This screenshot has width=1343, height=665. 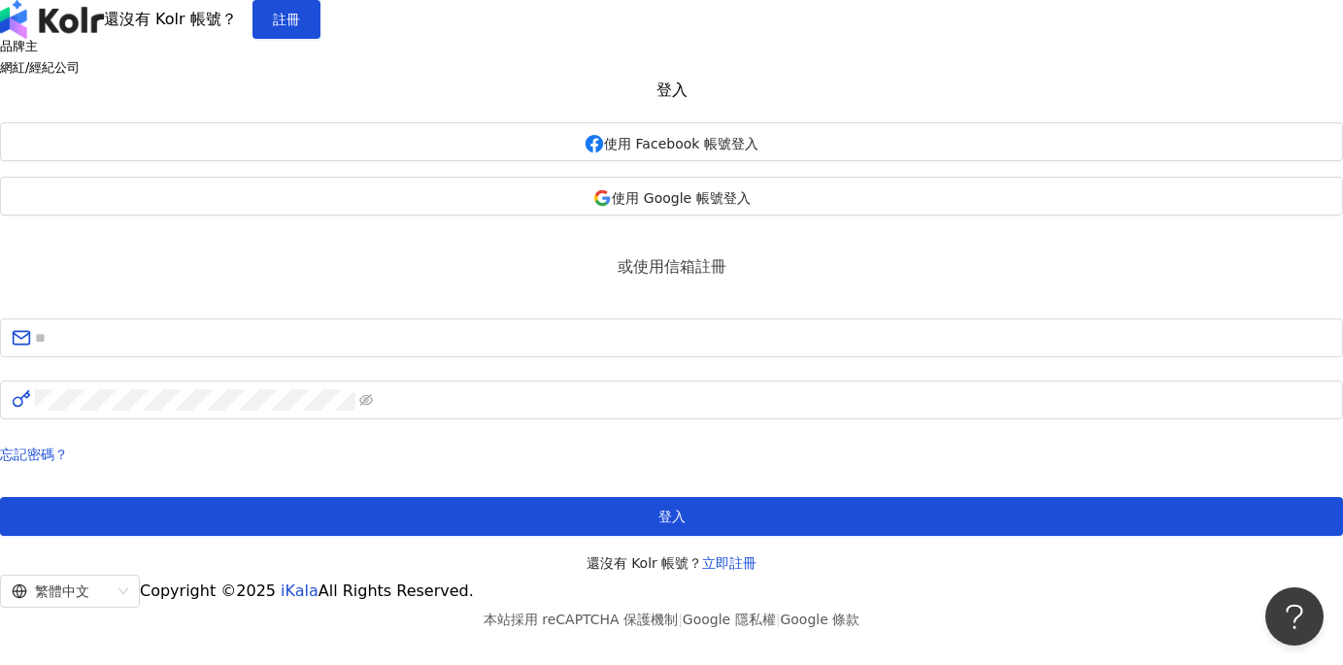 I want to click on a: Google 條款, so click(x=820, y=620).